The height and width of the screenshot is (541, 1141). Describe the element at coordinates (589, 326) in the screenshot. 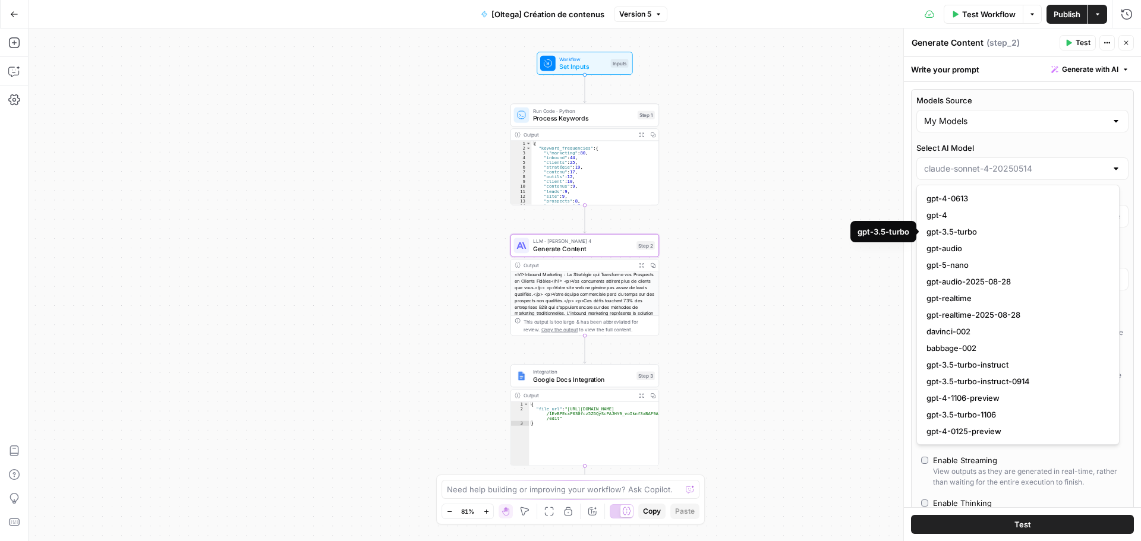

I see `div: This output is too large & has been abbreviated for review. to view the full content.` at that location.